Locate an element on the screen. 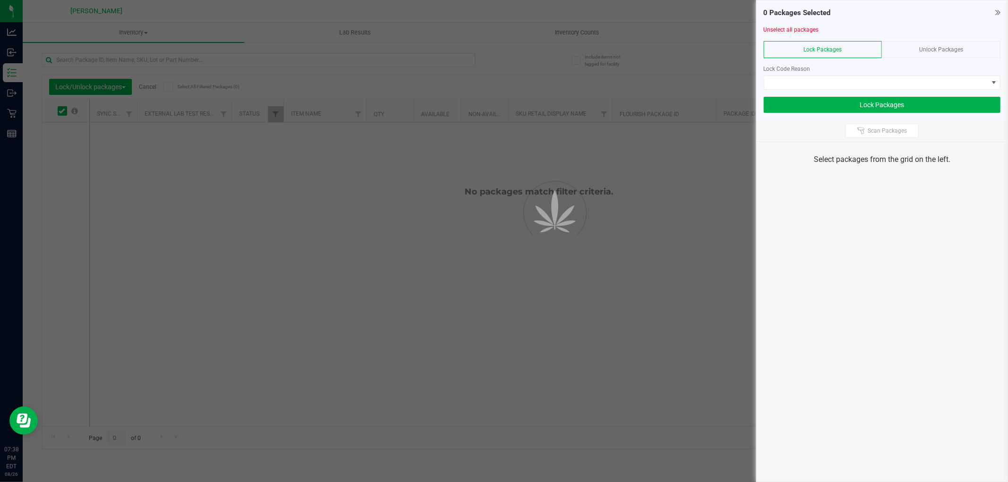  button: Scan Packages is located at coordinates (882, 131).